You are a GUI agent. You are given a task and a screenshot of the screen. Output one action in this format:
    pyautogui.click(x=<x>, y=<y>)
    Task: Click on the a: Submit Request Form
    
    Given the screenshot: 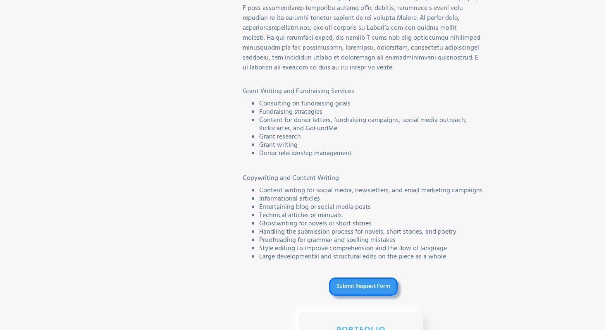 What is the action you would take?
    pyautogui.click(x=363, y=287)
    